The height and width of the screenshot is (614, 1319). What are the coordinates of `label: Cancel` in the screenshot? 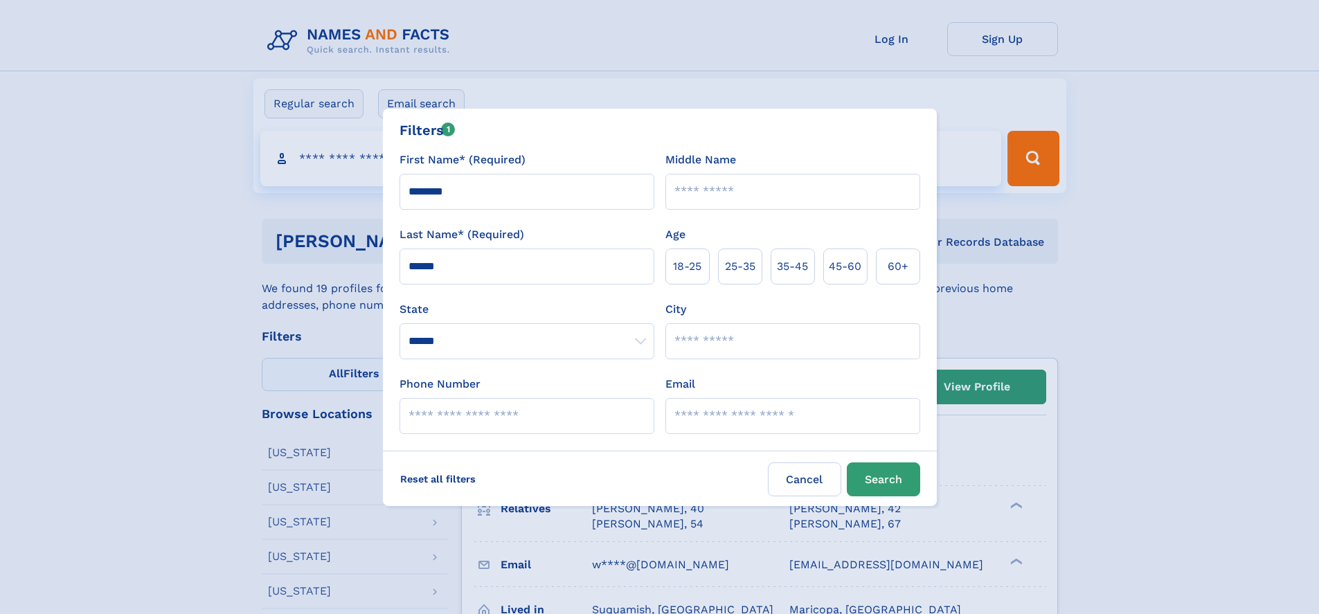 It's located at (805, 479).